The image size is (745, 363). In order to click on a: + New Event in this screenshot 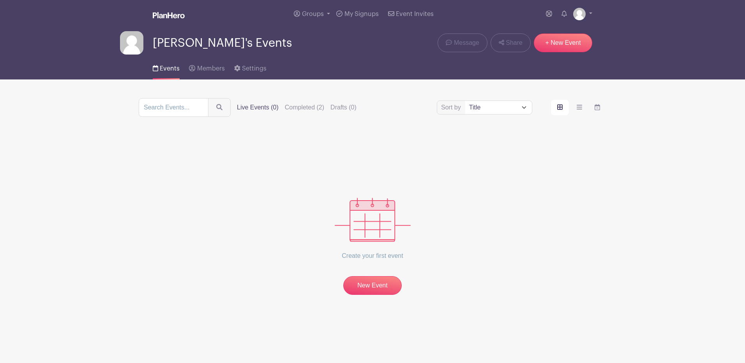, I will do `click(563, 43)`.